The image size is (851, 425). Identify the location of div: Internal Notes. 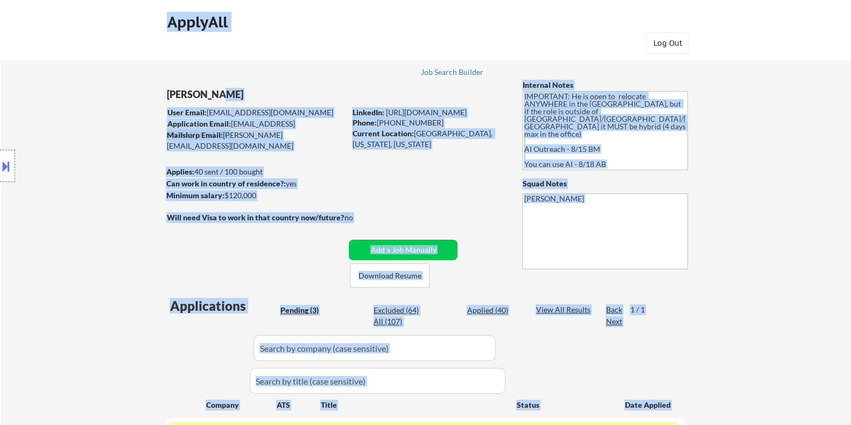
(605, 85).